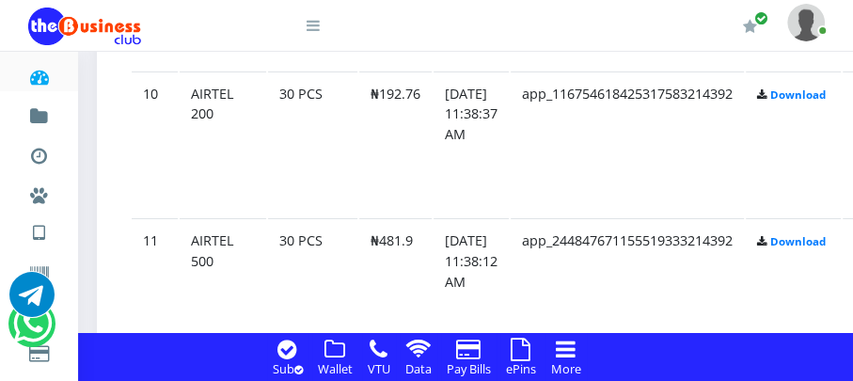 This screenshot has width=853, height=381. What do you see at coordinates (223, 144) in the screenshot?
I see `td: AIRTEL 200` at bounding box center [223, 144].